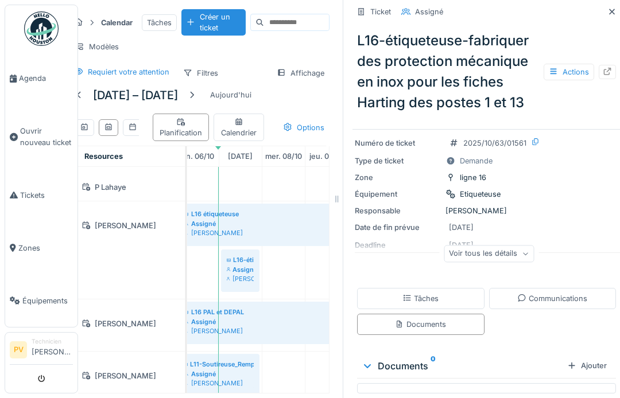 Image resolution: width=620 pixels, height=398 pixels. Describe the element at coordinates (480, 194) in the screenshot. I see `div: Etiqueteuse` at that location.